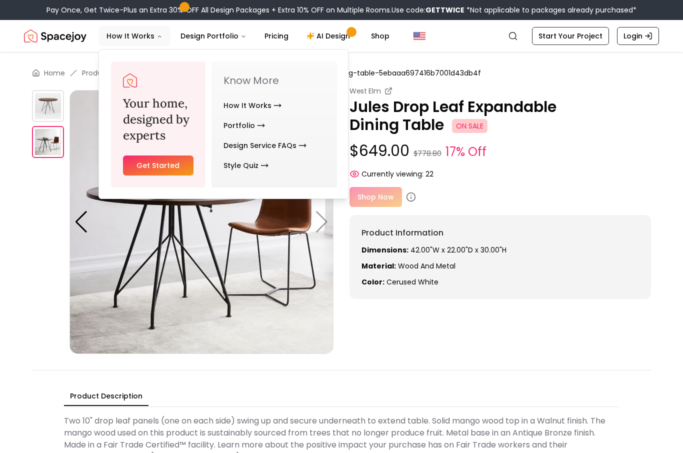 The width and height of the screenshot is (683, 453). I want to click on a: Portfolio, so click(244, 126).